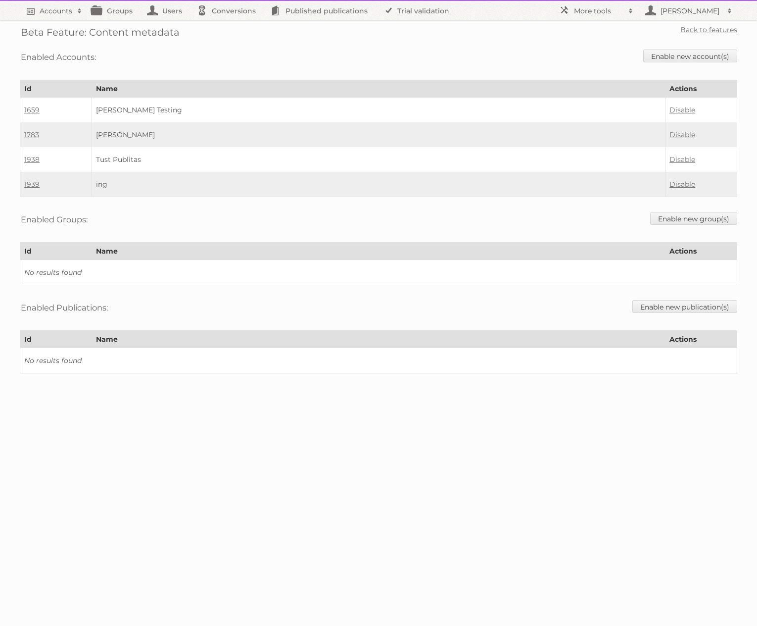 This screenshot has width=757, height=626. I want to click on a: Conversions, so click(229, 10).